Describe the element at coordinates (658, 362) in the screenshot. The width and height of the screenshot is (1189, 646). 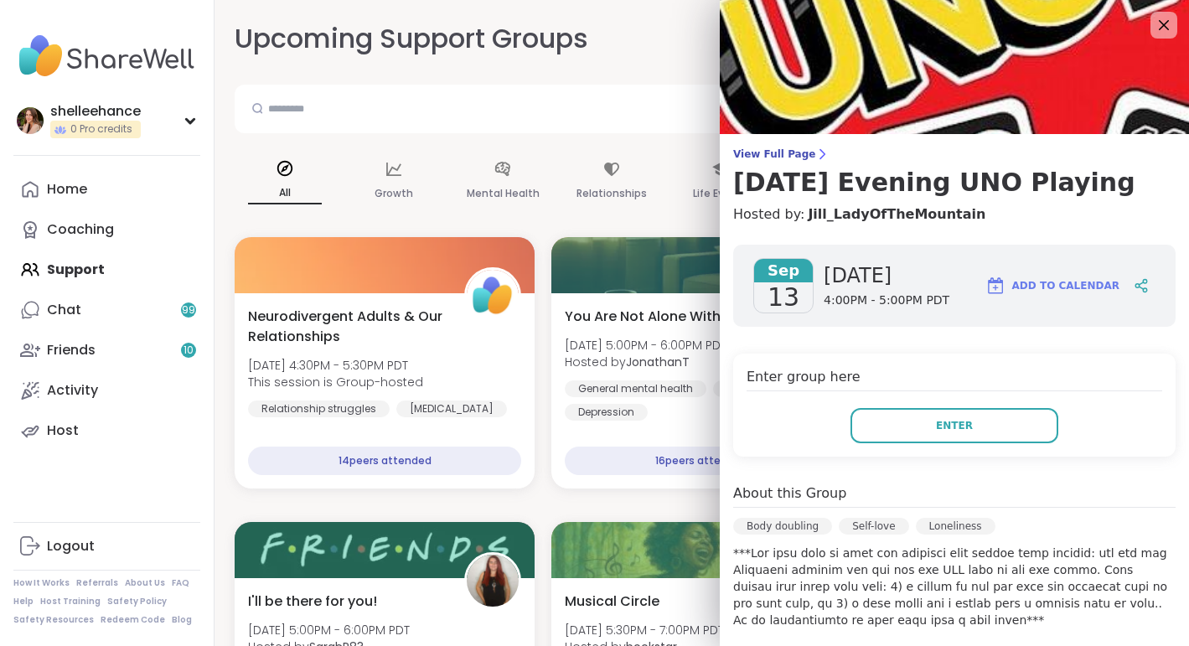
I see `b: JonathanT` at that location.